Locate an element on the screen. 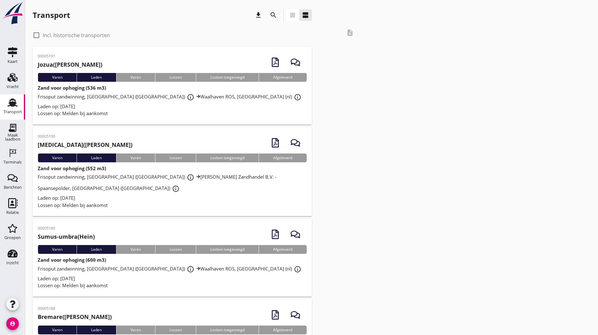 The image size is (598, 335). strong: Bremare is located at coordinates (50, 316).